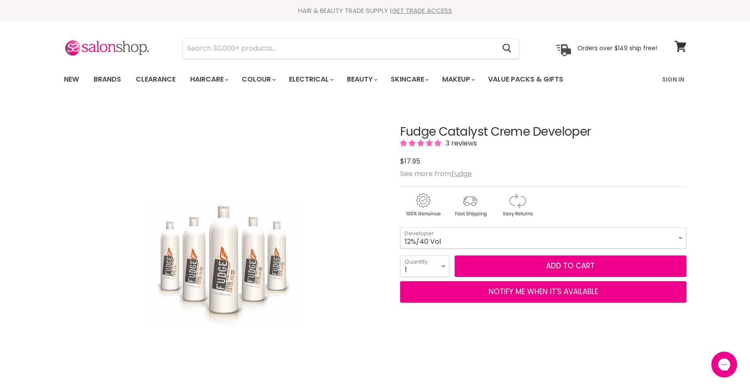 The width and height of the screenshot is (750, 389). What do you see at coordinates (517, 205) in the screenshot?
I see `img: returns.gif` at bounding box center [517, 205].